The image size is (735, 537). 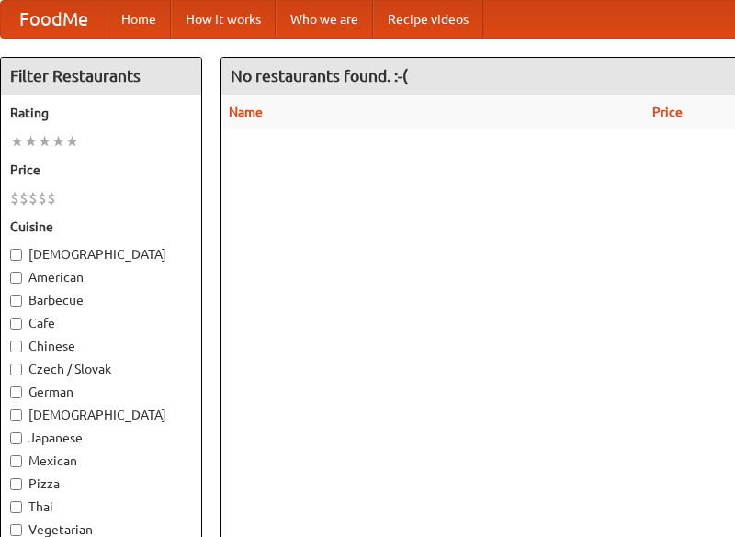 I want to click on input: Barbecue, so click(x=16, y=300).